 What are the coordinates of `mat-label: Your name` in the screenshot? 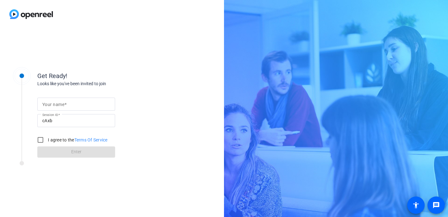 It's located at (53, 105).